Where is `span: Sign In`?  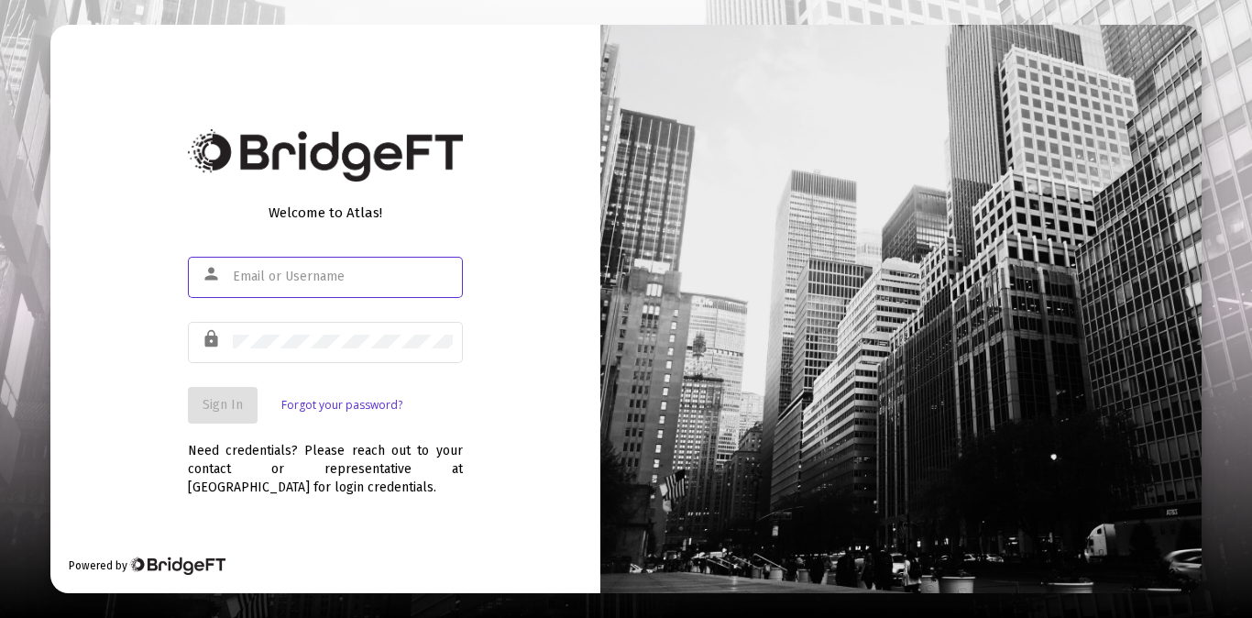
span: Sign In is located at coordinates (223, 404).